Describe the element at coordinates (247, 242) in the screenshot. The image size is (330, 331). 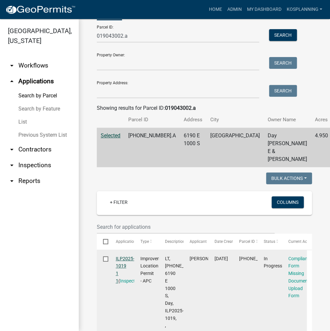
I see `span: Parcel ID` at that location.